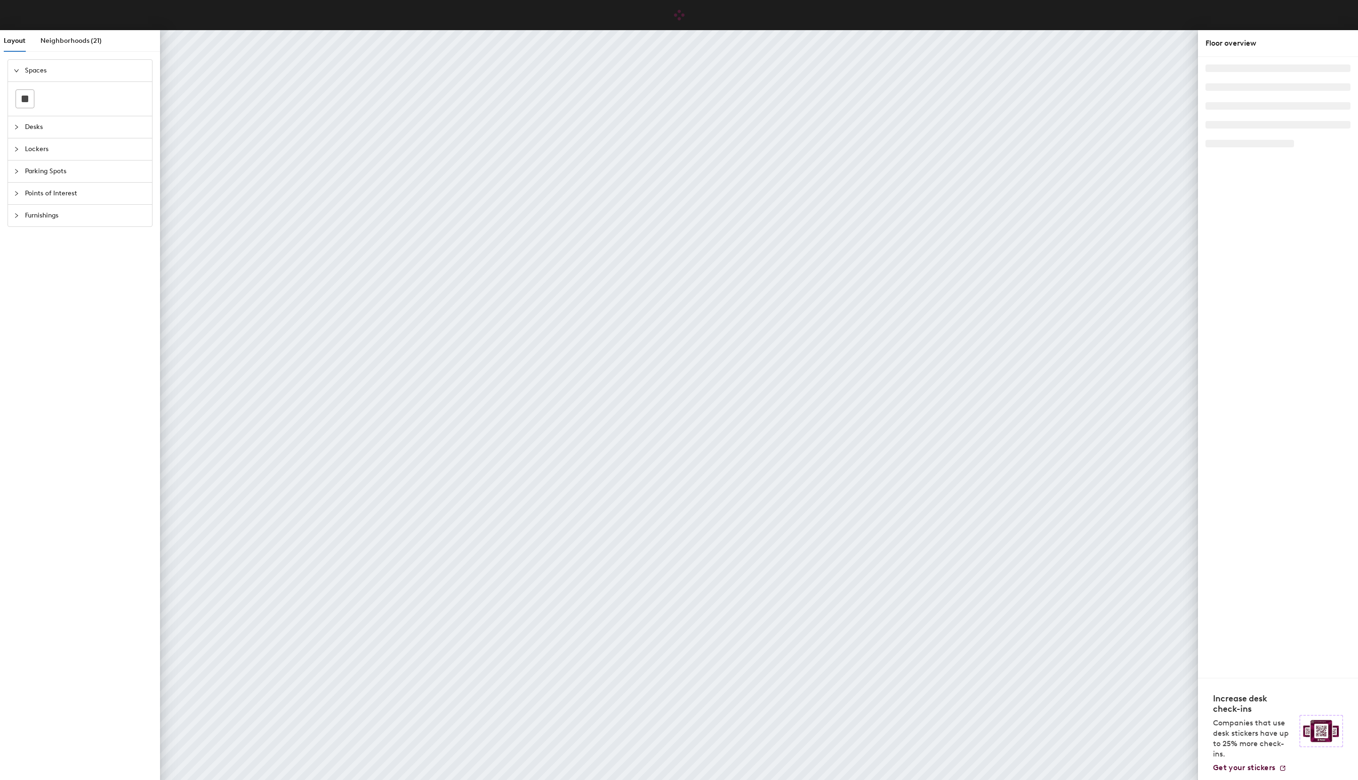 The image size is (1358, 780). What do you see at coordinates (1254, 704) in the screenshot?
I see `h4: Increase desk check-ins` at bounding box center [1254, 704].